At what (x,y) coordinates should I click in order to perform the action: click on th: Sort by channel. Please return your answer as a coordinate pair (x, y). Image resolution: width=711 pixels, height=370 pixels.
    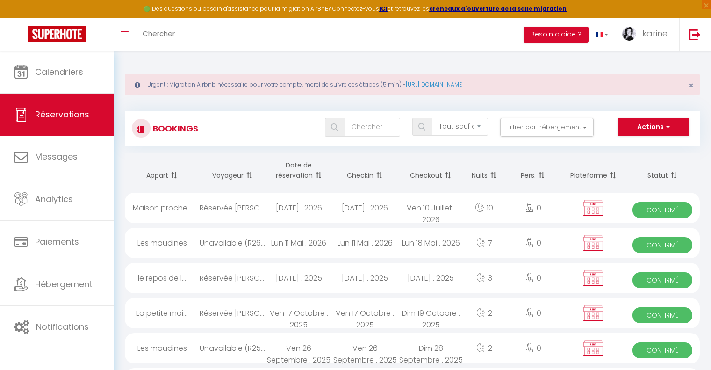
    Looking at the image, I should click on (594, 170).